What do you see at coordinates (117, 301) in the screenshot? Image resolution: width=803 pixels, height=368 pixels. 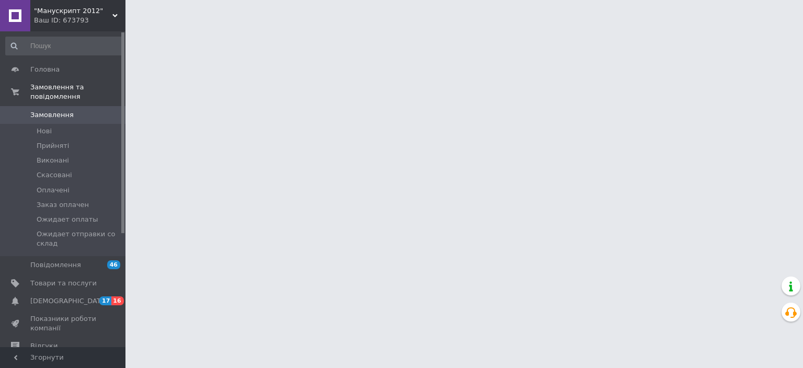 I see `span: 16` at bounding box center [117, 301].